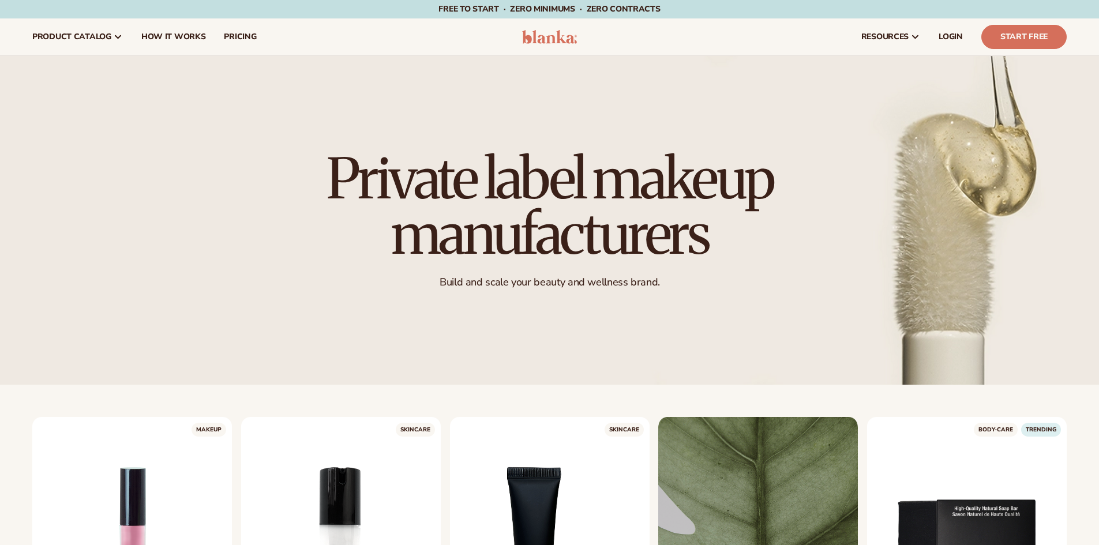 This screenshot has width=1099, height=545. What do you see at coordinates (951, 37) in the screenshot?
I see `span: LOGIN` at bounding box center [951, 37].